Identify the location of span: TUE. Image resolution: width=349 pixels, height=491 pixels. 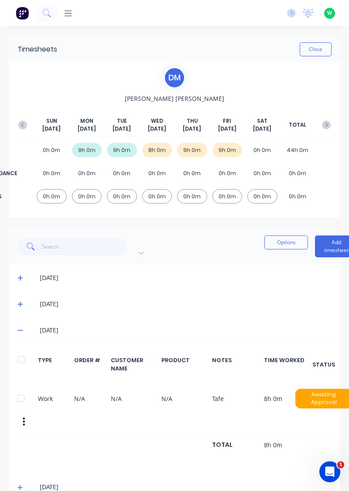
(122, 121).